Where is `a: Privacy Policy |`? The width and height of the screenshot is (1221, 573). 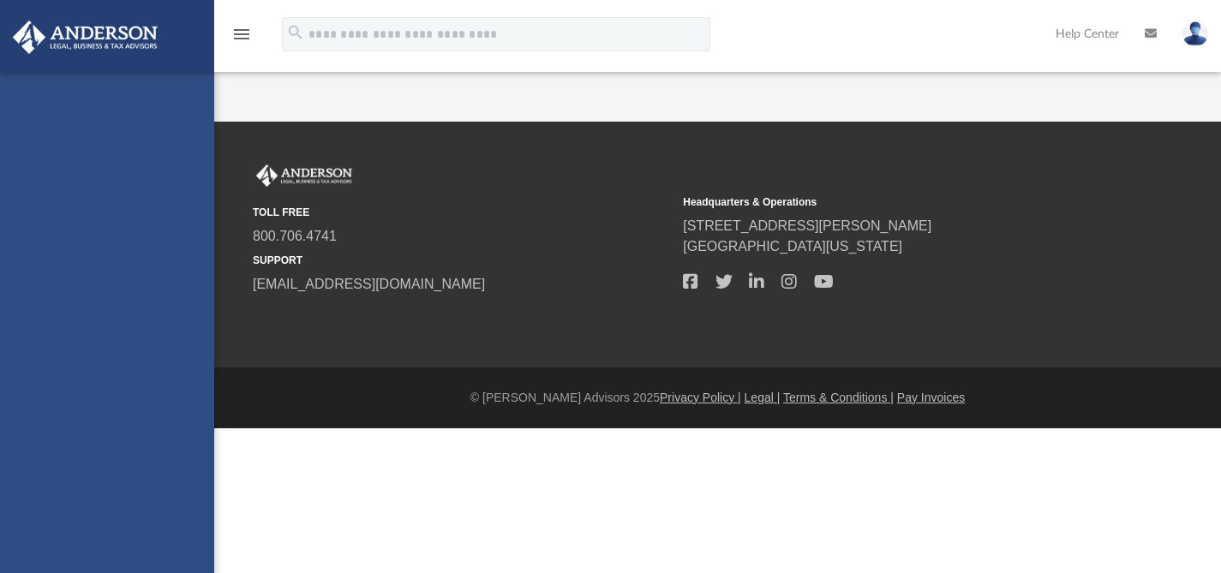 a: Privacy Policy | is located at coordinates (700, 398).